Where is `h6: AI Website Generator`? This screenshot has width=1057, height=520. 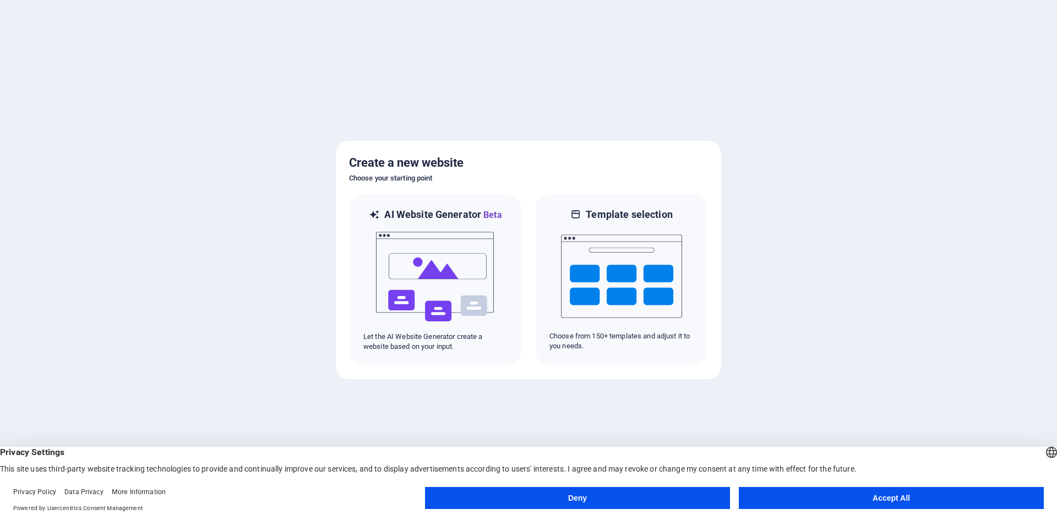
h6: AI Website Generator is located at coordinates (443, 215).